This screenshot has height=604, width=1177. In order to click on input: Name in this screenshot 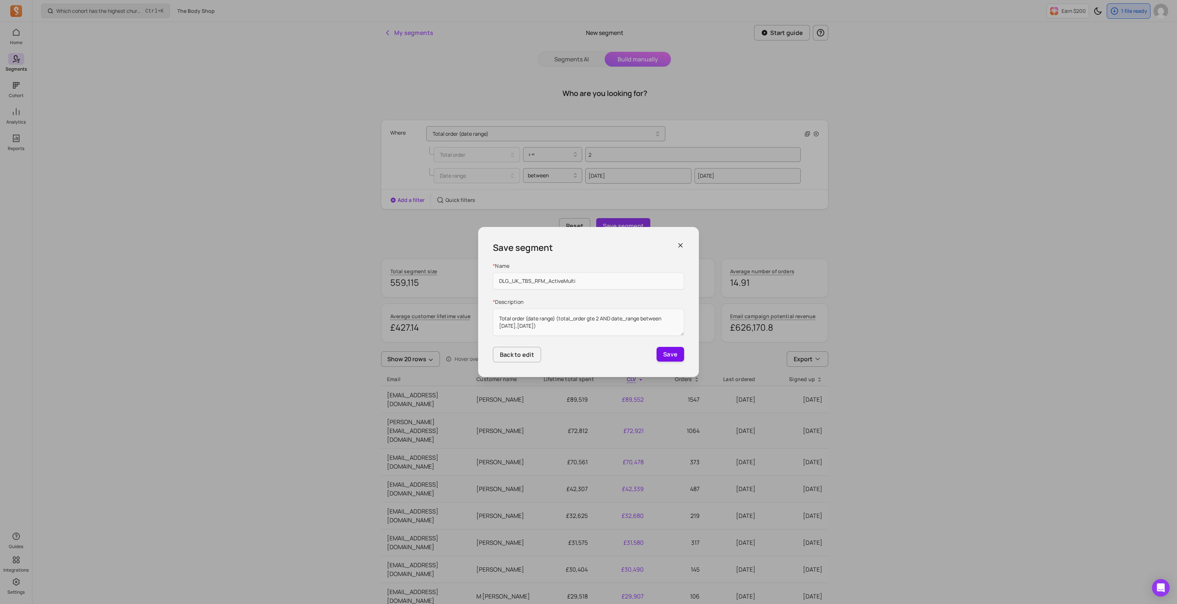, I will do `click(589, 281)`.